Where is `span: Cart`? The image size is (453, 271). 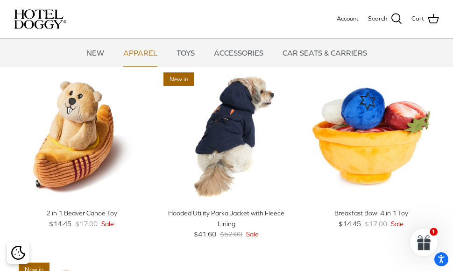 span: Cart is located at coordinates (418, 19).